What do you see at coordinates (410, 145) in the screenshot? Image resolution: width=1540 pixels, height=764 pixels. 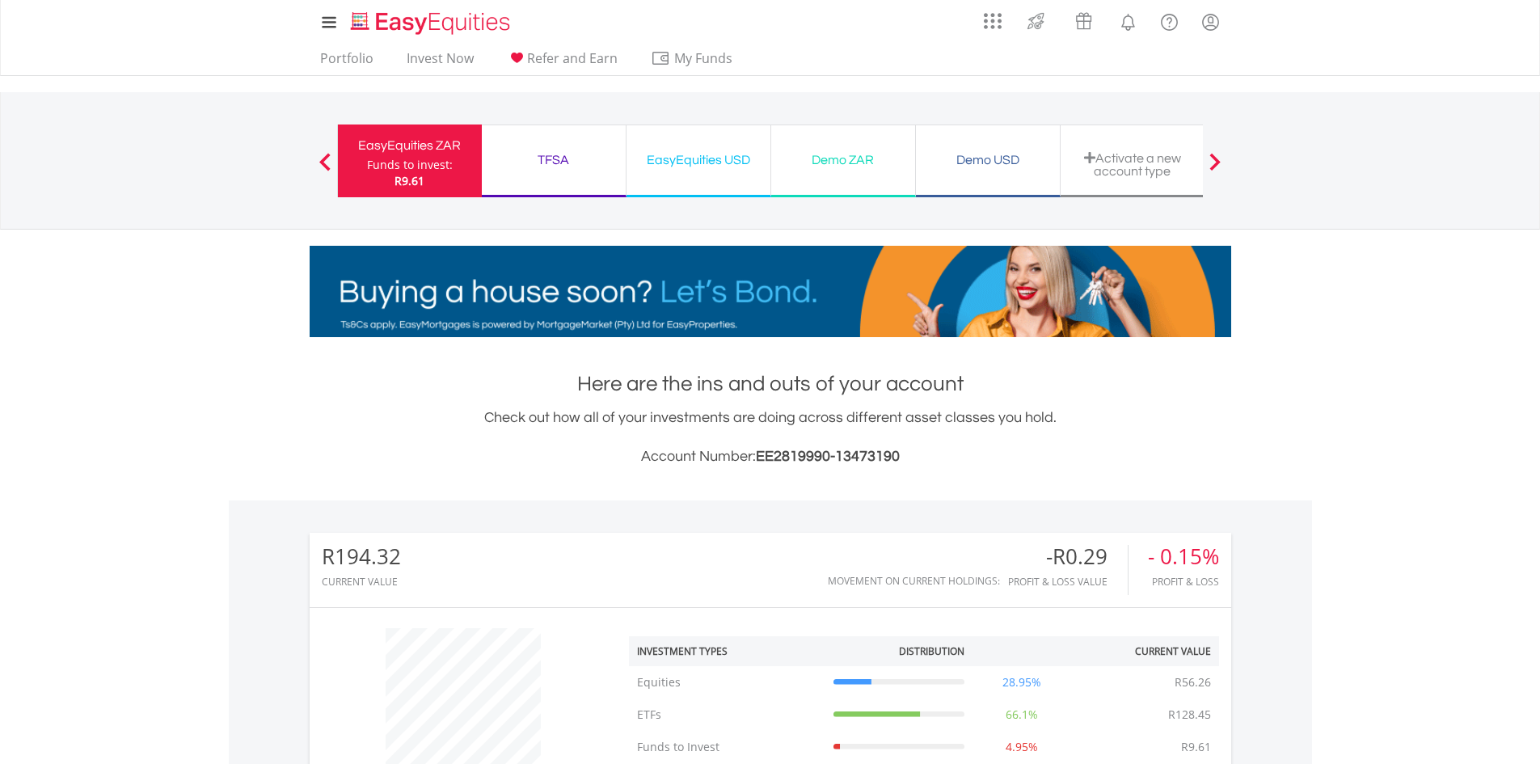 I see `div: EasyEquities ZAR` at bounding box center [410, 145].